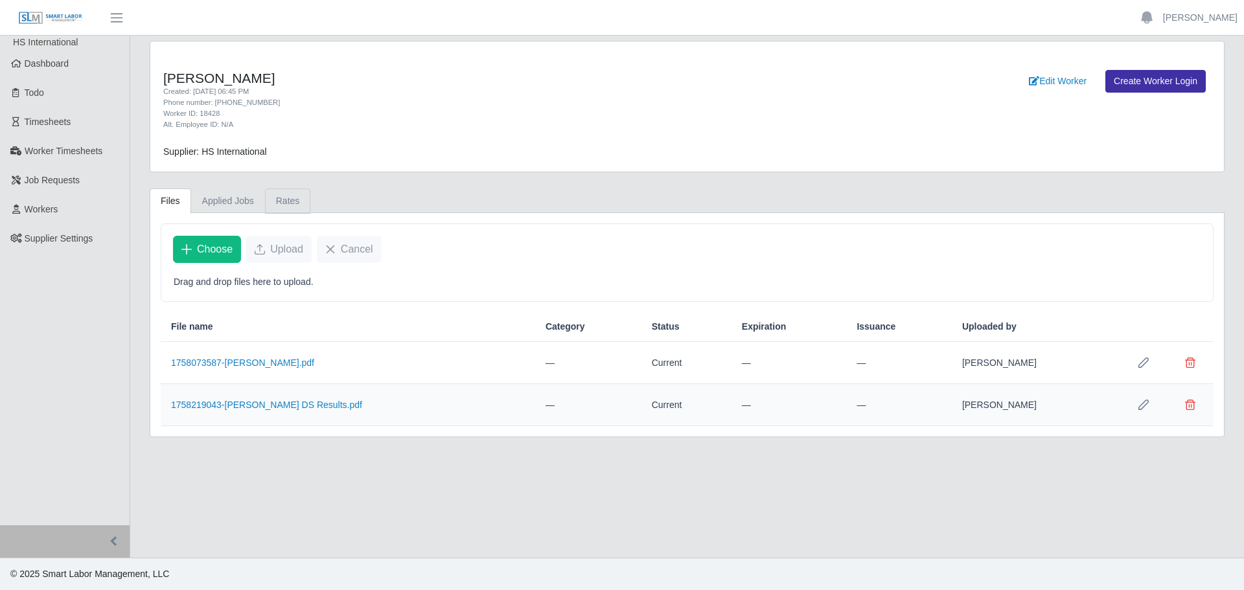  I want to click on span: Todo, so click(34, 93).